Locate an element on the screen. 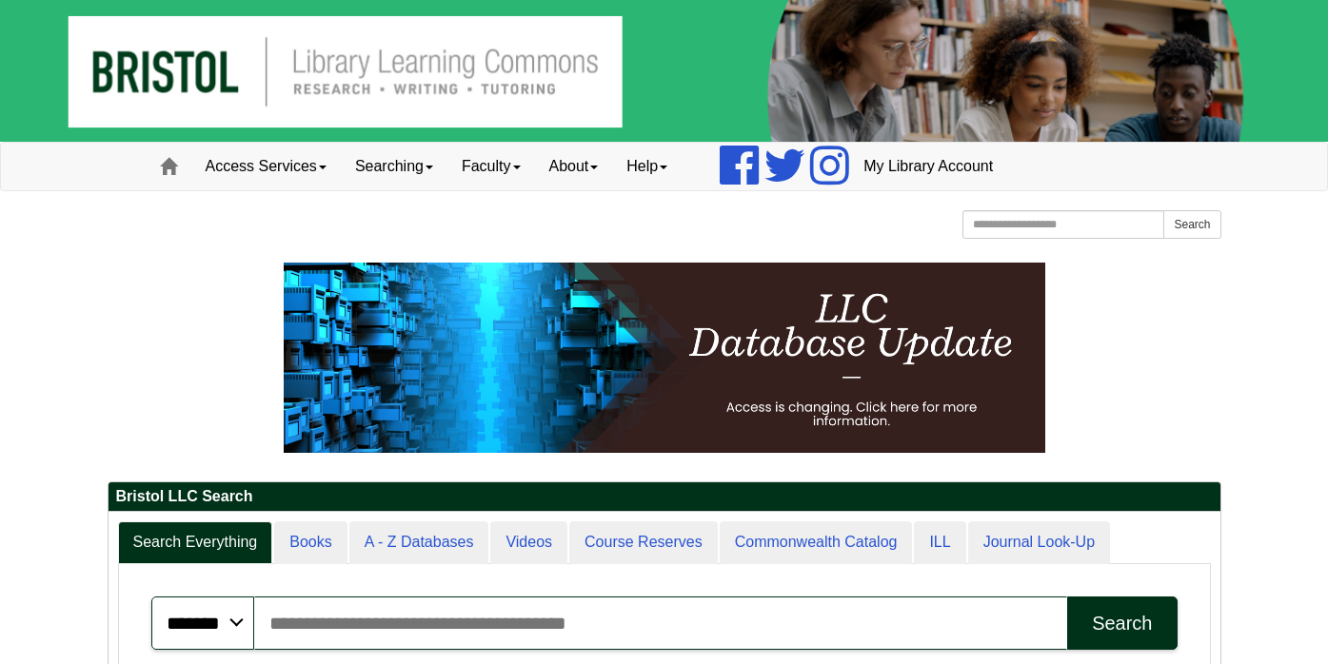  a: A - Z Databases is located at coordinates (419, 543).